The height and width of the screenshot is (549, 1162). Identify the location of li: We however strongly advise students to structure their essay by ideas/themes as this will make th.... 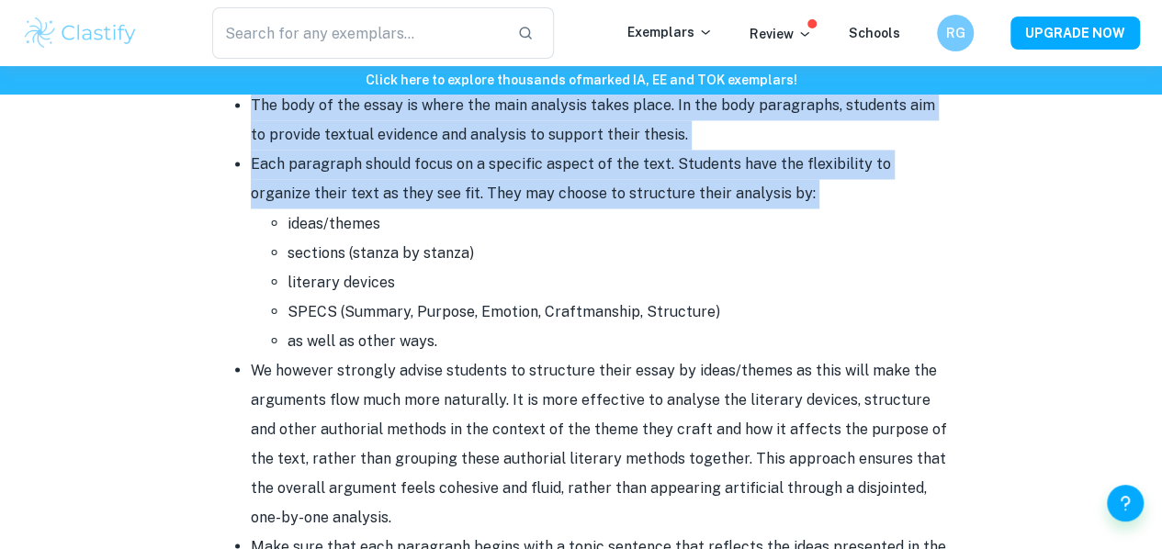
(600, 443).